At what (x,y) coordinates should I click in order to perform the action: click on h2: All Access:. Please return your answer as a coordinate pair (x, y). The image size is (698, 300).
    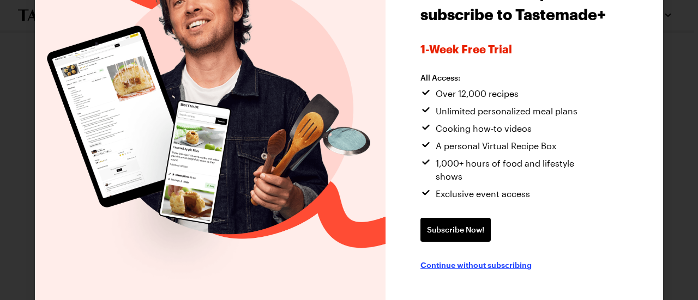
    Looking at the image, I should click on (510, 78).